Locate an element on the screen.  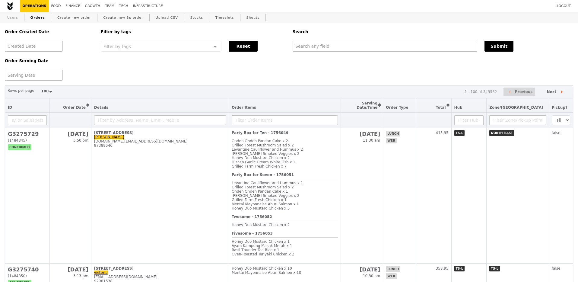
a: Timeslots is located at coordinates (224, 18).